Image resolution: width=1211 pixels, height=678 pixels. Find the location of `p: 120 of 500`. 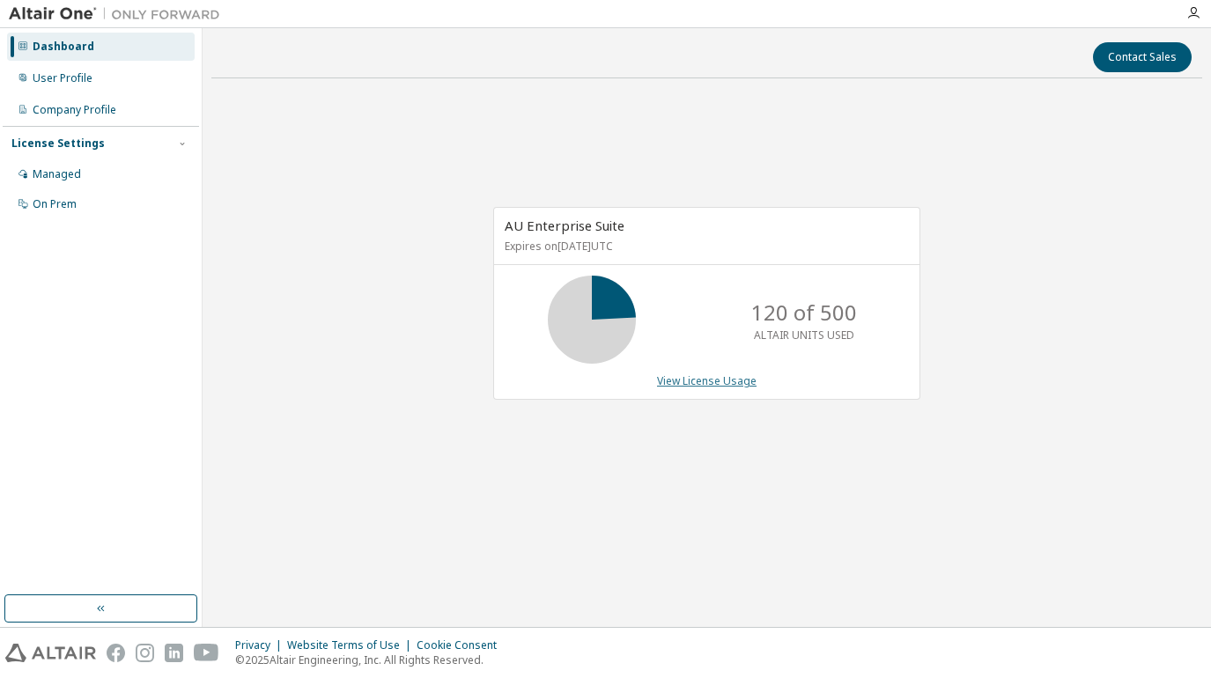

p: 120 of 500 is located at coordinates (804, 313).